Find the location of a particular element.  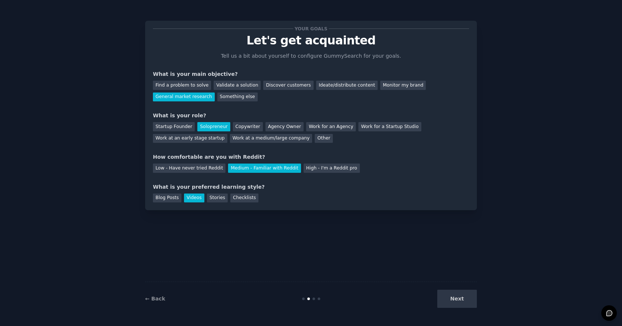

div: What is your preferred learning style? is located at coordinates (311, 187).